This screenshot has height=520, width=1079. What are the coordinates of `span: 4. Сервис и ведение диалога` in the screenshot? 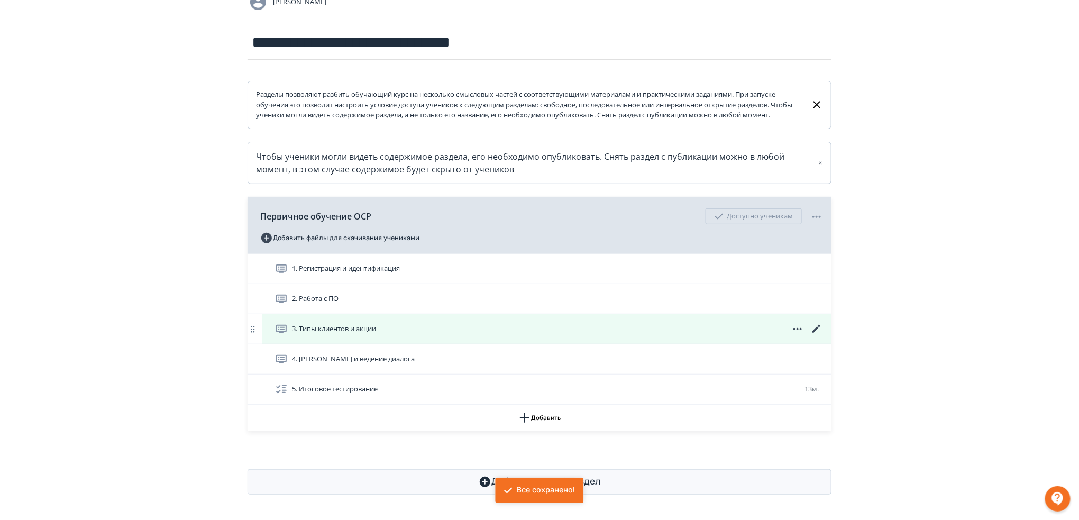 It's located at (353, 359).